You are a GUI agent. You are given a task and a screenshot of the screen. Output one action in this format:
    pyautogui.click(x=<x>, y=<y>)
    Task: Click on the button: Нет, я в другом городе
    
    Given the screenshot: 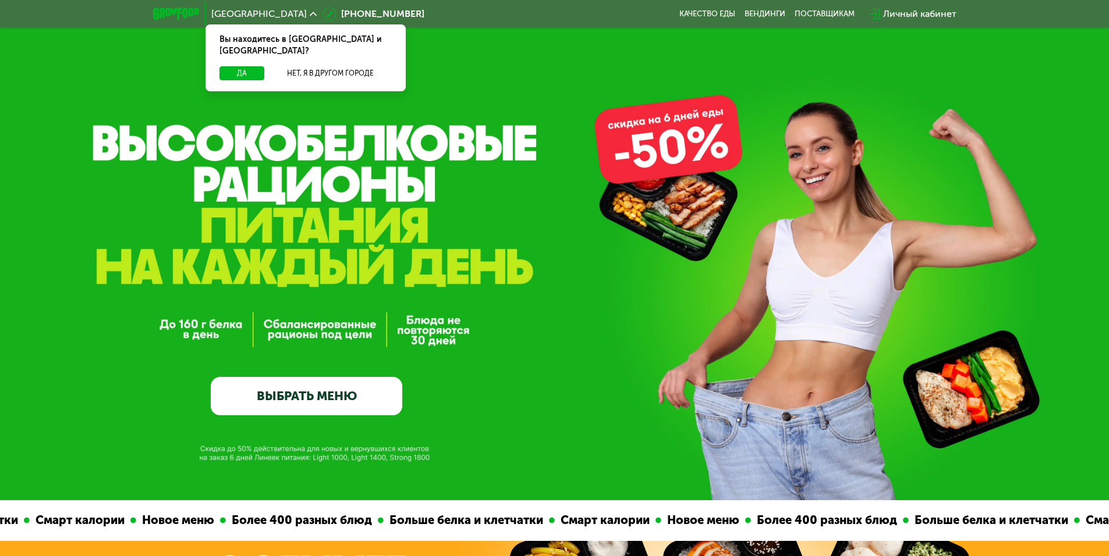 What is the action you would take?
    pyautogui.click(x=330, y=73)
    